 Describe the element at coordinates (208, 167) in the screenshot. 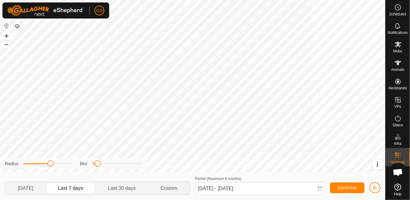

I see `a: Contact Us` at that location.